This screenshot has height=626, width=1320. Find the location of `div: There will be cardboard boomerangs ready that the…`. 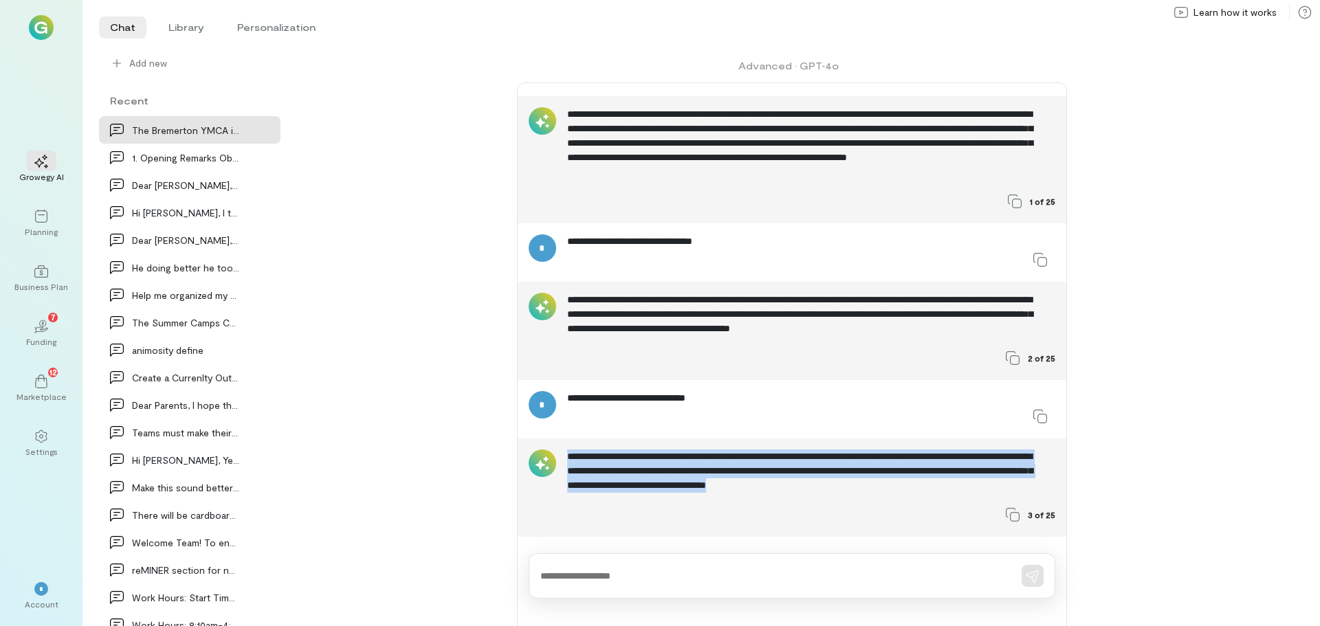

div: There will be cardboard boomerangs ready that the… is located at coordinates (186, 515).